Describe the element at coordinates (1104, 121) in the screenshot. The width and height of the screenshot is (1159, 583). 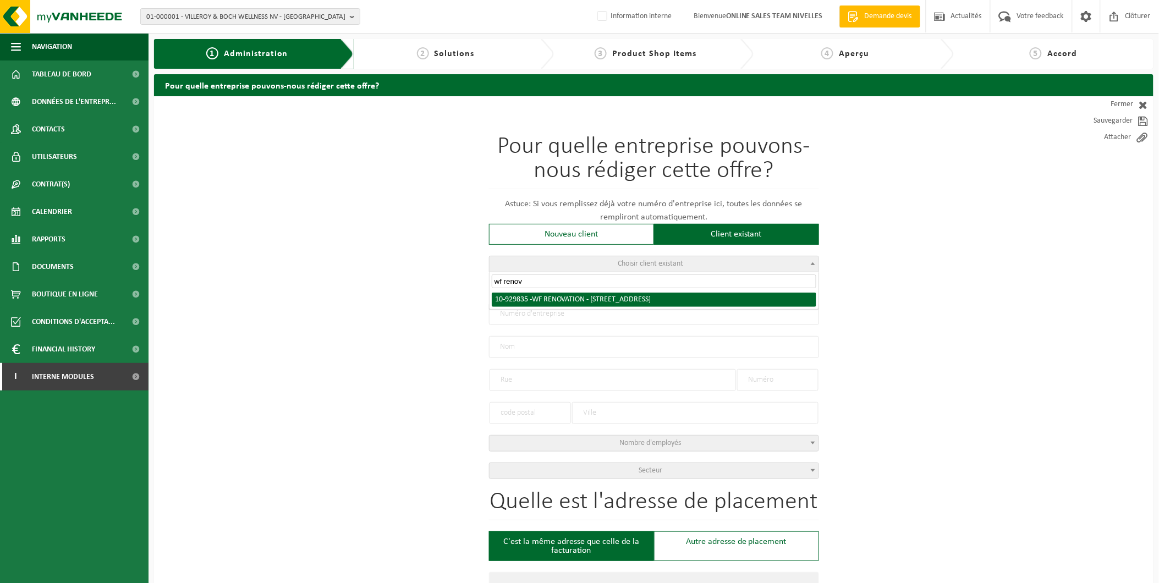
I see `a: Sauvegarder` at that location.